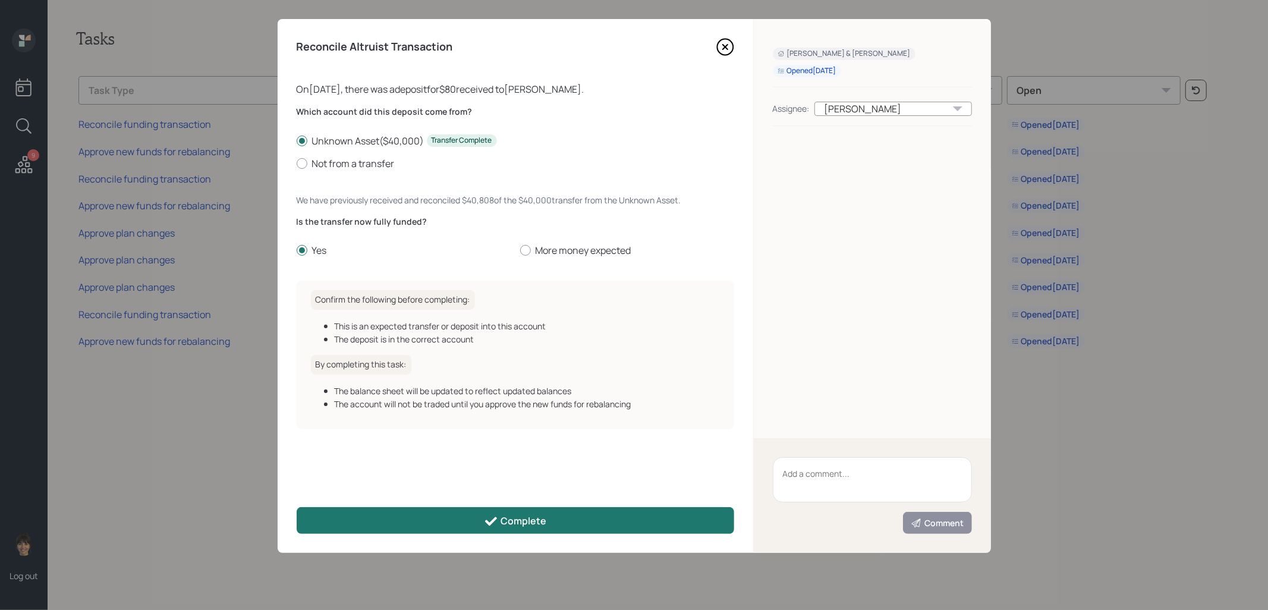 This screenshot has height=610, width=1268. Describe the element at coordinates (527, 404) in the screenshot. I see `div: The account will not be traded until you approve the new funds for rebalancing` at that location.